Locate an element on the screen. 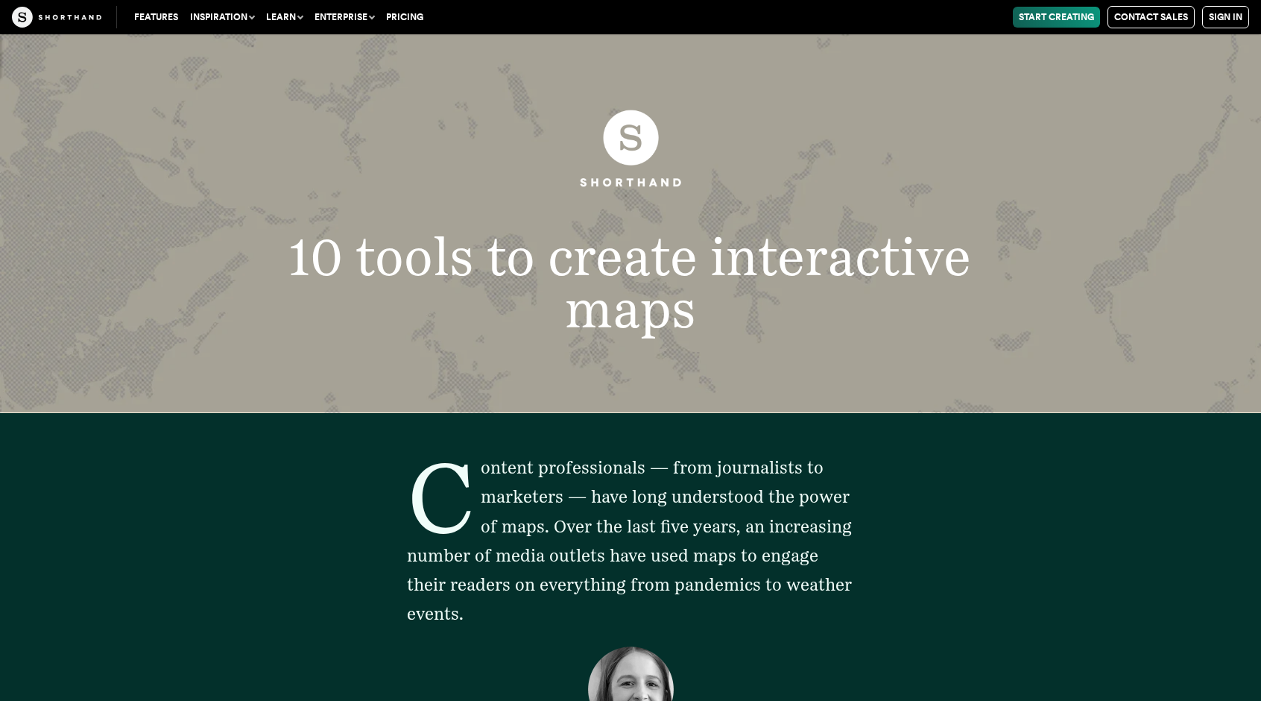  a: Pricing is located at coordinates (405, 17).